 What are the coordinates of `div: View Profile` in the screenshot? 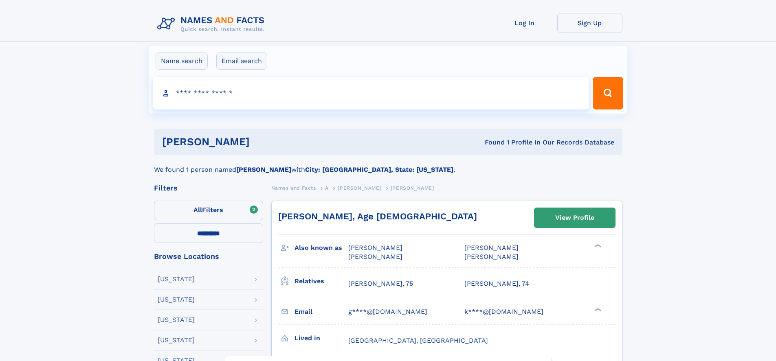 It's located at (575, 218).